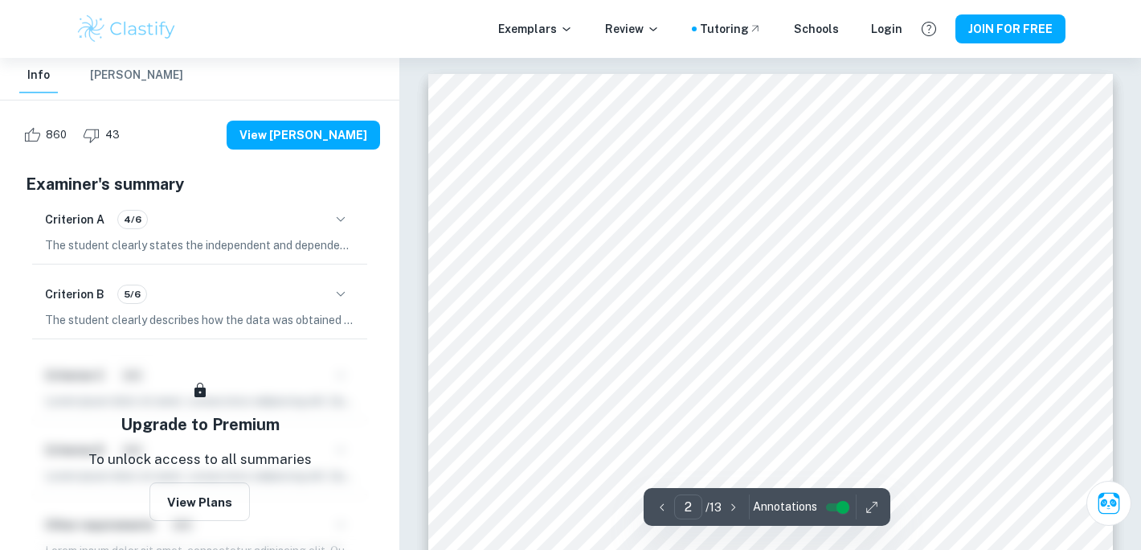 The image size is (1141, 550). Describe the element at coordinates (104, 135) in the screenshot. I see `div: Dislike` at that location.